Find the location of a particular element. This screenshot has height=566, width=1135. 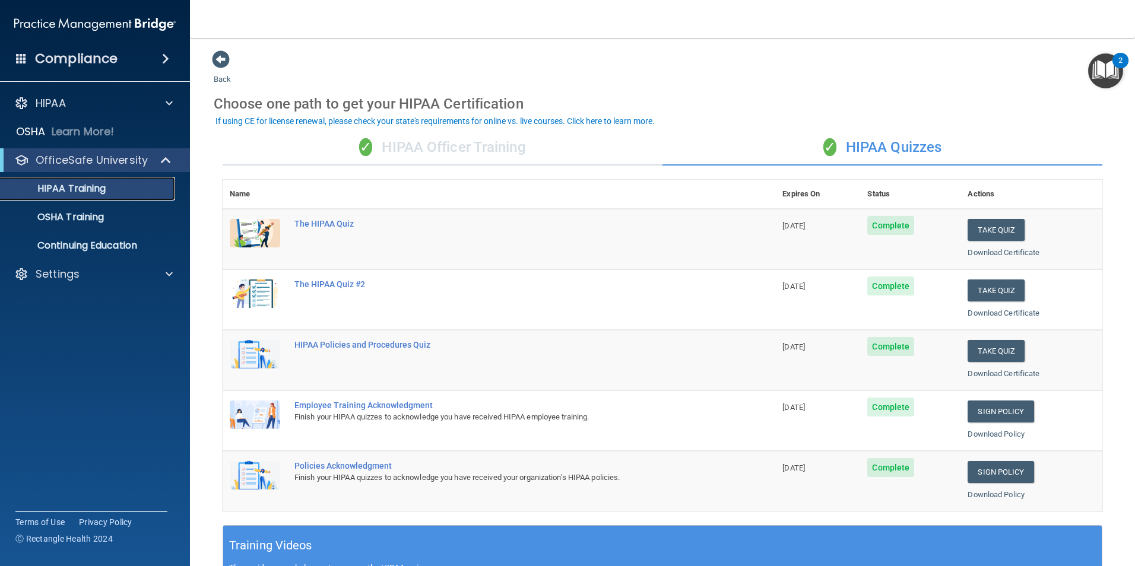

div: Policies Acknowledgment is located at coordinates (505, 466).